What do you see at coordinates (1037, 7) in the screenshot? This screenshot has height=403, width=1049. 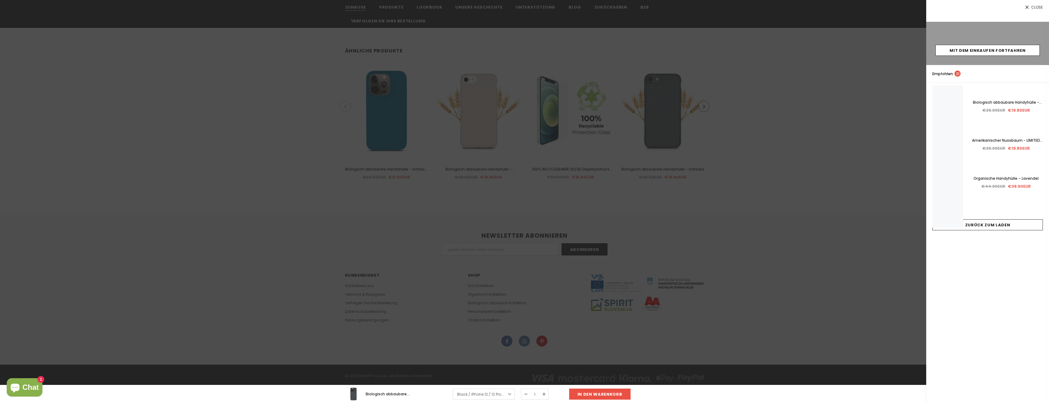 I see `span: Close` at bounding box center [1037, 7].